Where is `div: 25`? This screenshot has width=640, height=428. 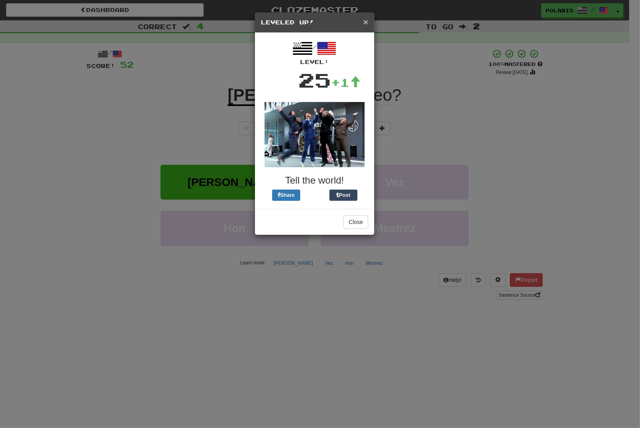
div: 25 is located at coordinates (314, 80).